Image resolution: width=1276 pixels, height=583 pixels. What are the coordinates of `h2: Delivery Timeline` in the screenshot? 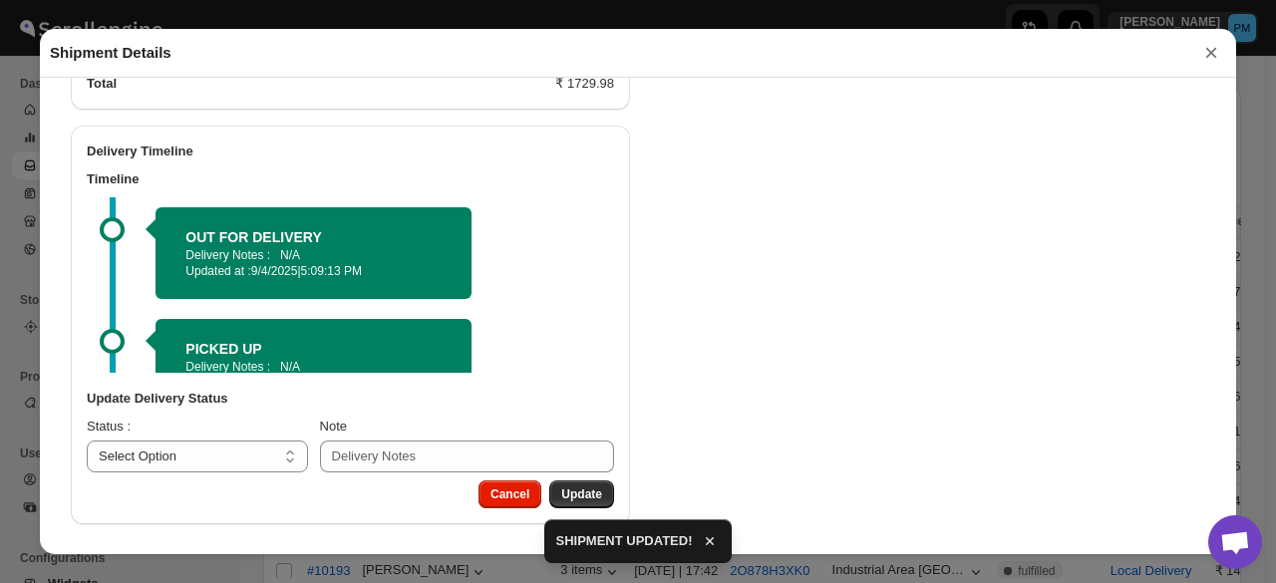 It's located at (350, 152).